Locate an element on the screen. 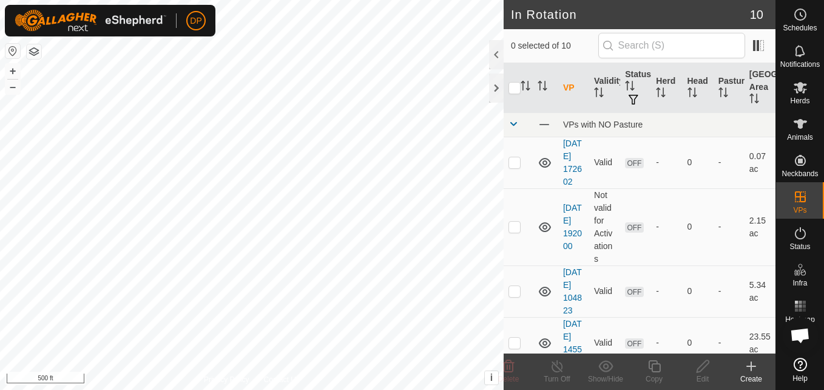 This screenshot has width=824, height=390. div: Turn Off is located at coordinates (557, 379).